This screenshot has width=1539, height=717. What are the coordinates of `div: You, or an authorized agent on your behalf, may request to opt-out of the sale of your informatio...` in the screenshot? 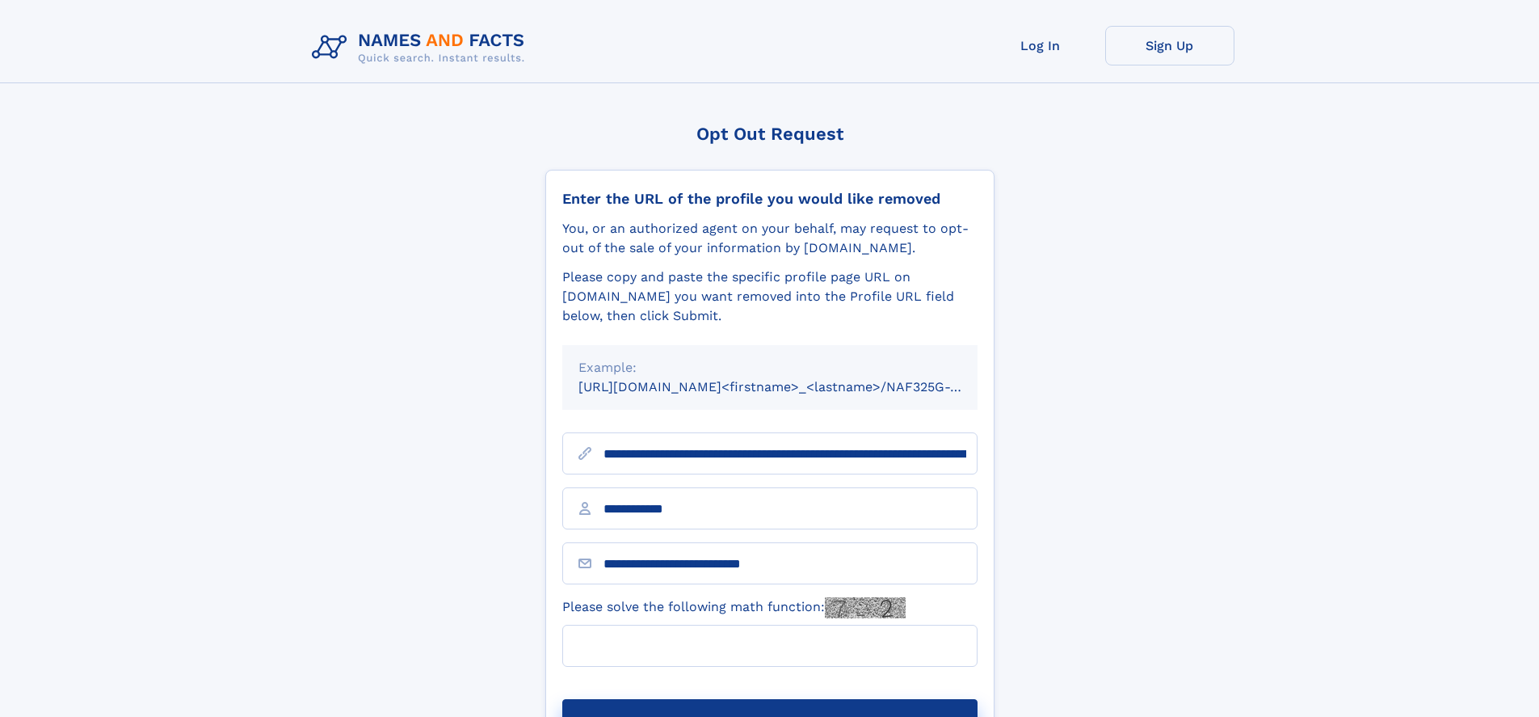 It's located at (770, 238).